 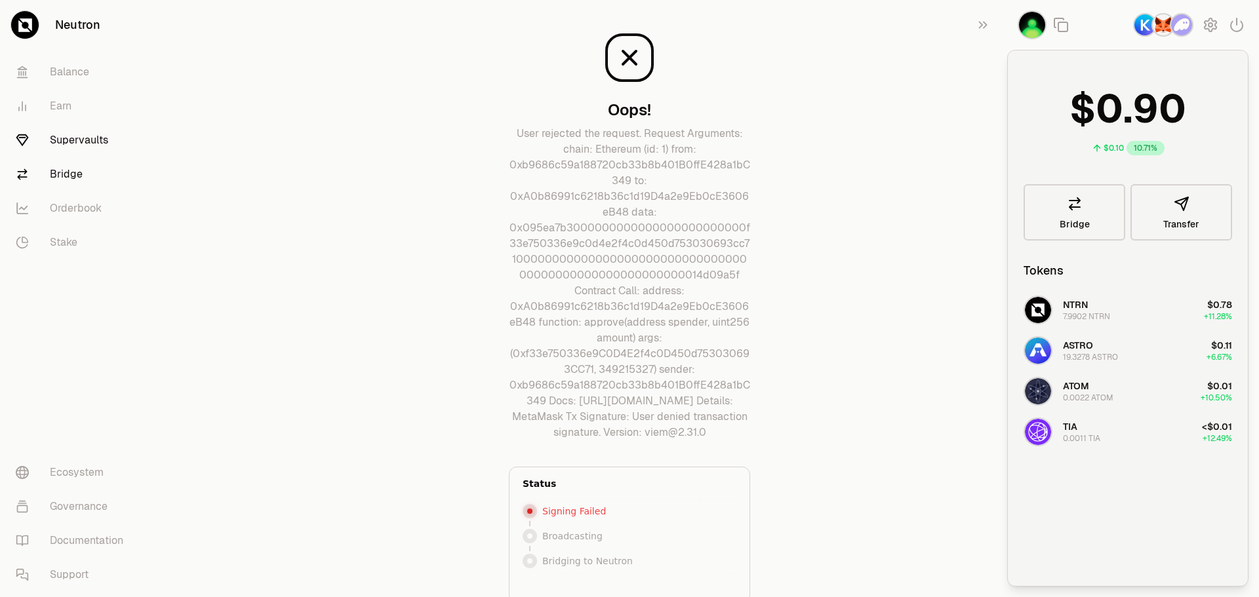 What do you see at coordinates (1038, 310) in the screenshot?
I see `img: NTRN Logo` at bounding box center [1038, 310].